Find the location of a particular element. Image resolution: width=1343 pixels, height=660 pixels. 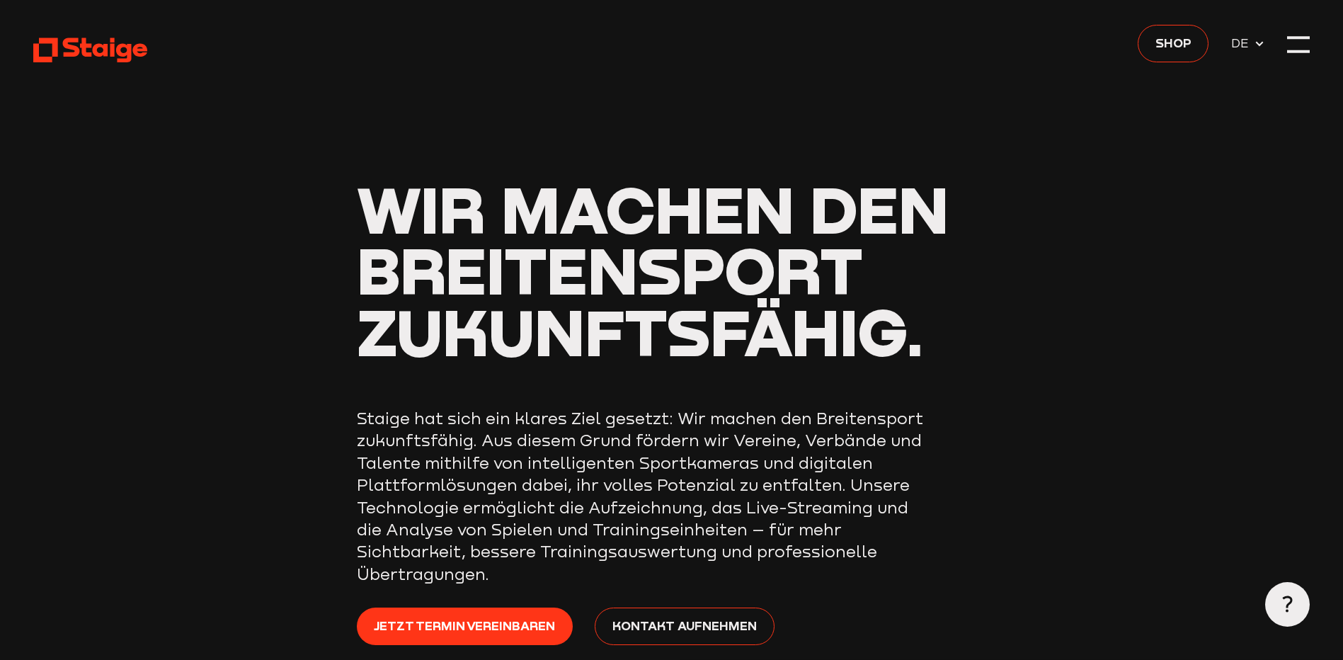

a: Jetzt Termin vereinbaren is located at coordinates (464, 626).